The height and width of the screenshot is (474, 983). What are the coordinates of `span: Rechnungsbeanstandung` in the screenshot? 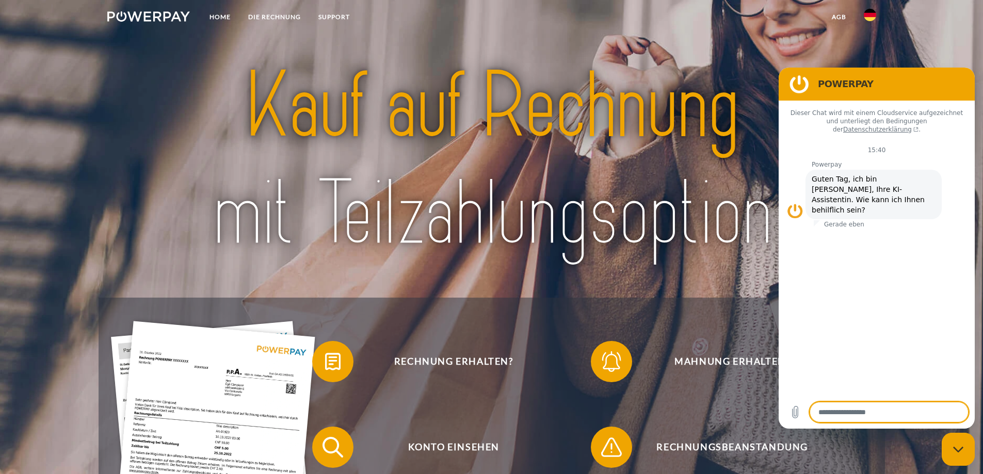 It's located at (732, 448).